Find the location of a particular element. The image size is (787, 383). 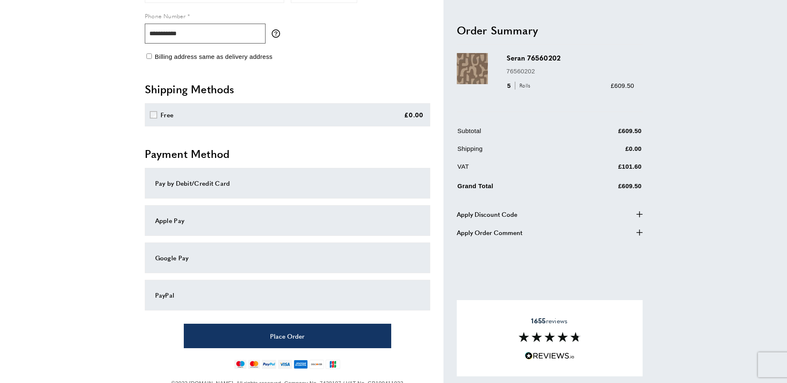

div: Free is located at coordinates (167, 115).